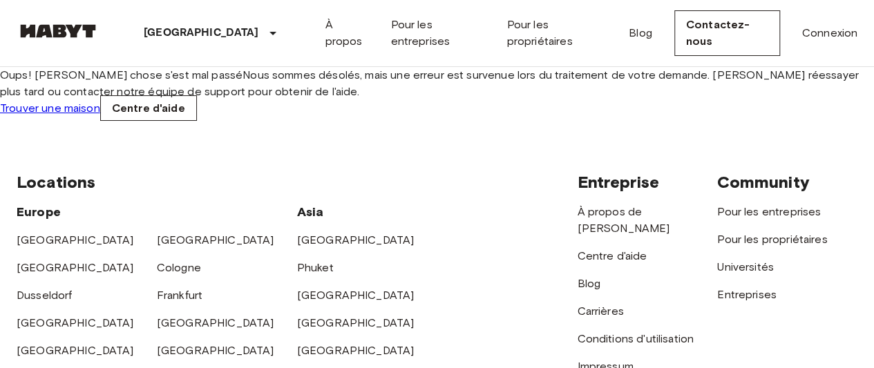  Describe the element at coordinates (58, 31) in the screenshot. I see `img: Habyt` at that location.